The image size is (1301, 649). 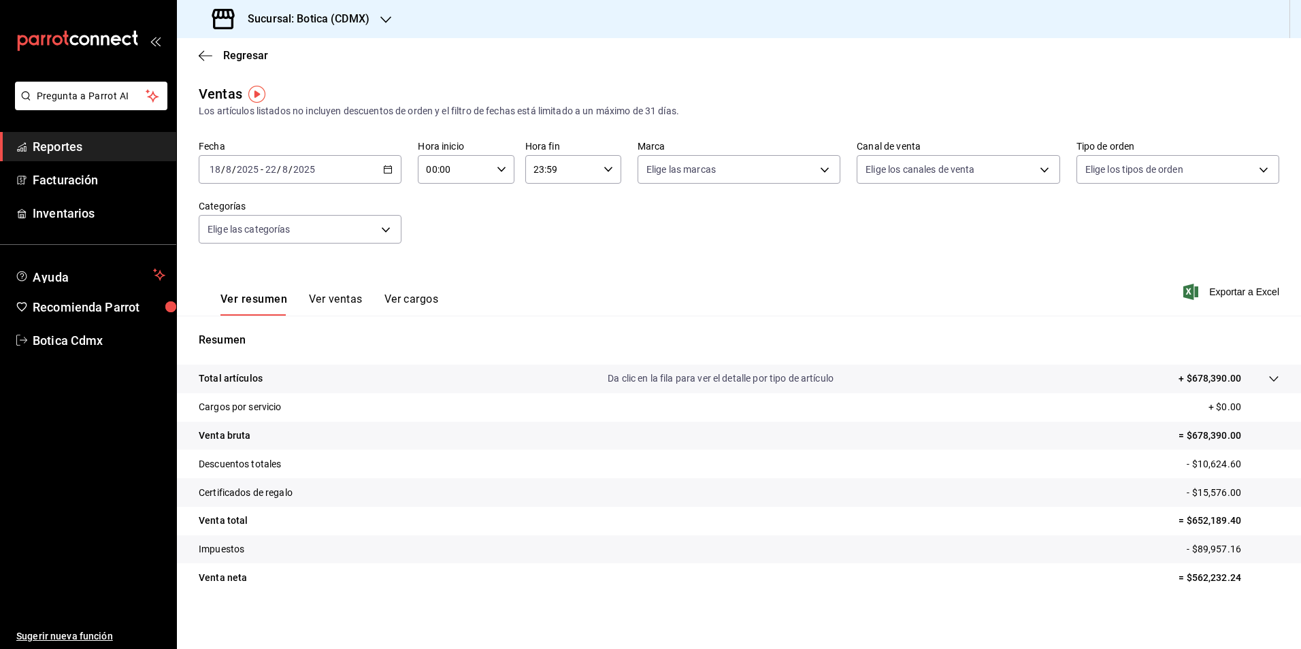 I want to click on p: Resumen, so click(x=739, y=340).